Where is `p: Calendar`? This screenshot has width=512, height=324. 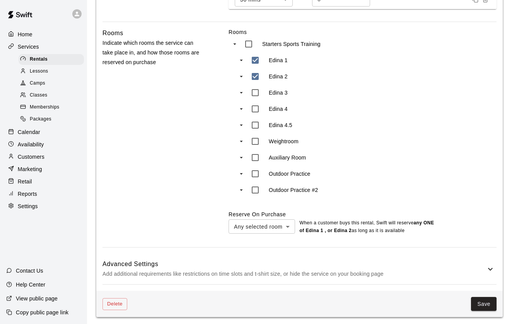 p: Calendar is located at coordinates (29, 132).